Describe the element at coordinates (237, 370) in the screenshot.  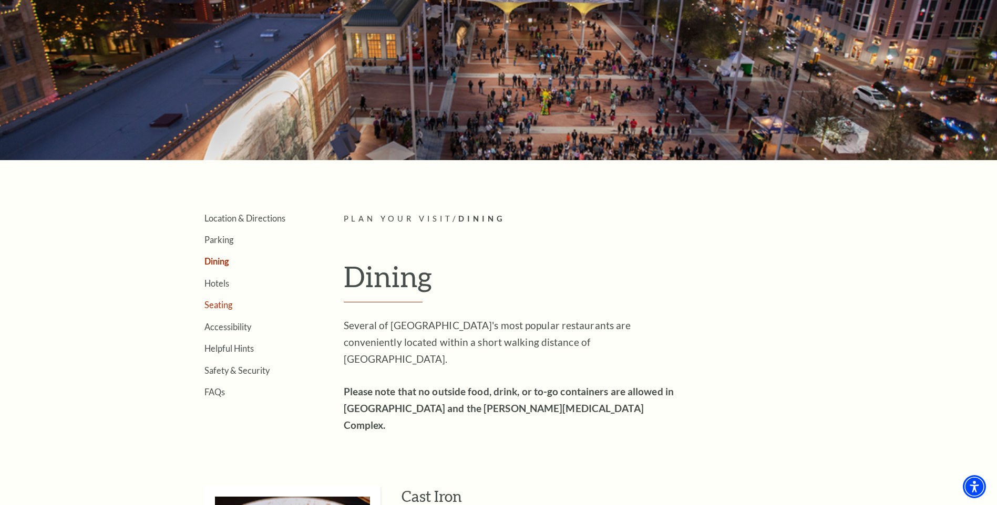
I see `a: Safety & Security` at that location.